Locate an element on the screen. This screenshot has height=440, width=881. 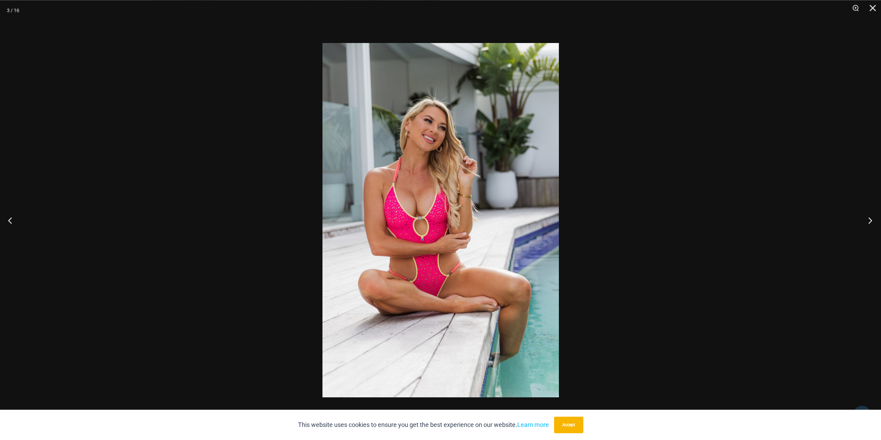
a: Learn more is located at coordinates (533, 424).